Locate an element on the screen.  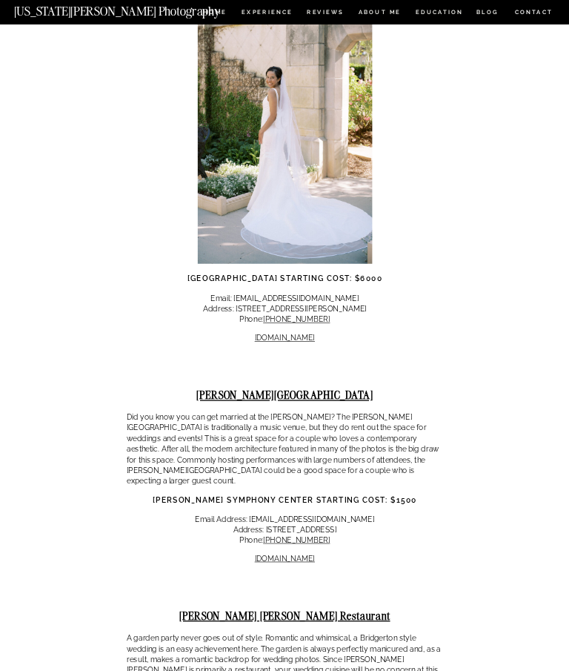
nav: REVIEWS is located at coordinates (325, 13).